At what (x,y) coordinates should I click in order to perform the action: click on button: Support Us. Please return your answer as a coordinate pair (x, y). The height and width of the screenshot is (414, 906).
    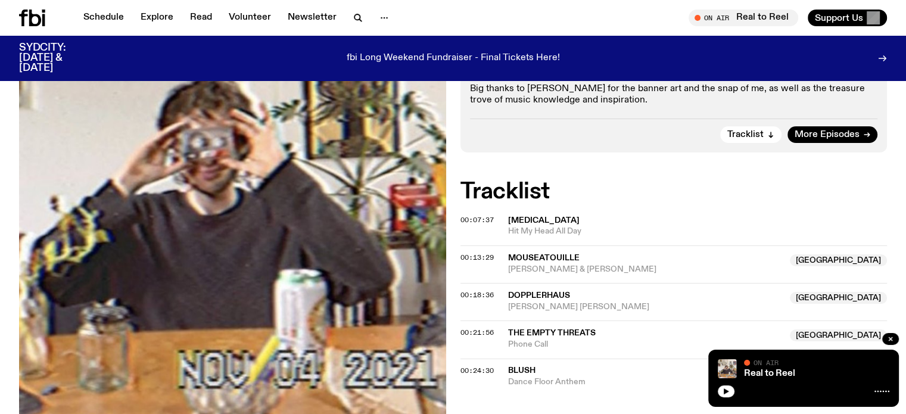
    Looking at the image, I should click on (847, 18).